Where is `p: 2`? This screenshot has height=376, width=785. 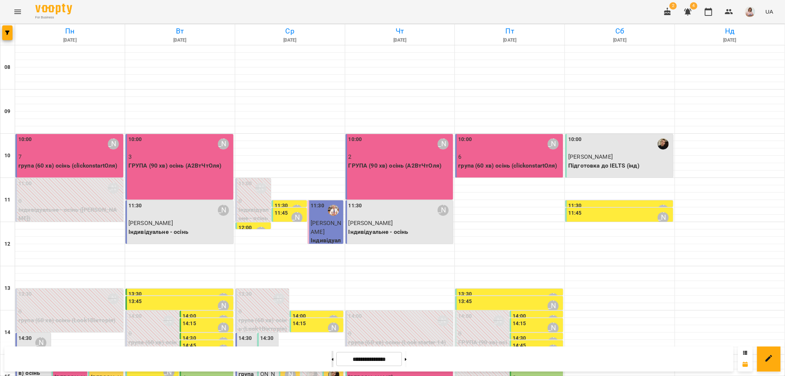
p: 2 is located at coordinates (400, 157).